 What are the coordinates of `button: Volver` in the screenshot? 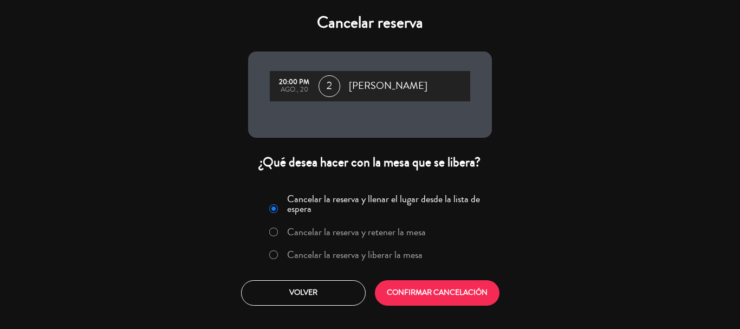 It's located at (303, 292).